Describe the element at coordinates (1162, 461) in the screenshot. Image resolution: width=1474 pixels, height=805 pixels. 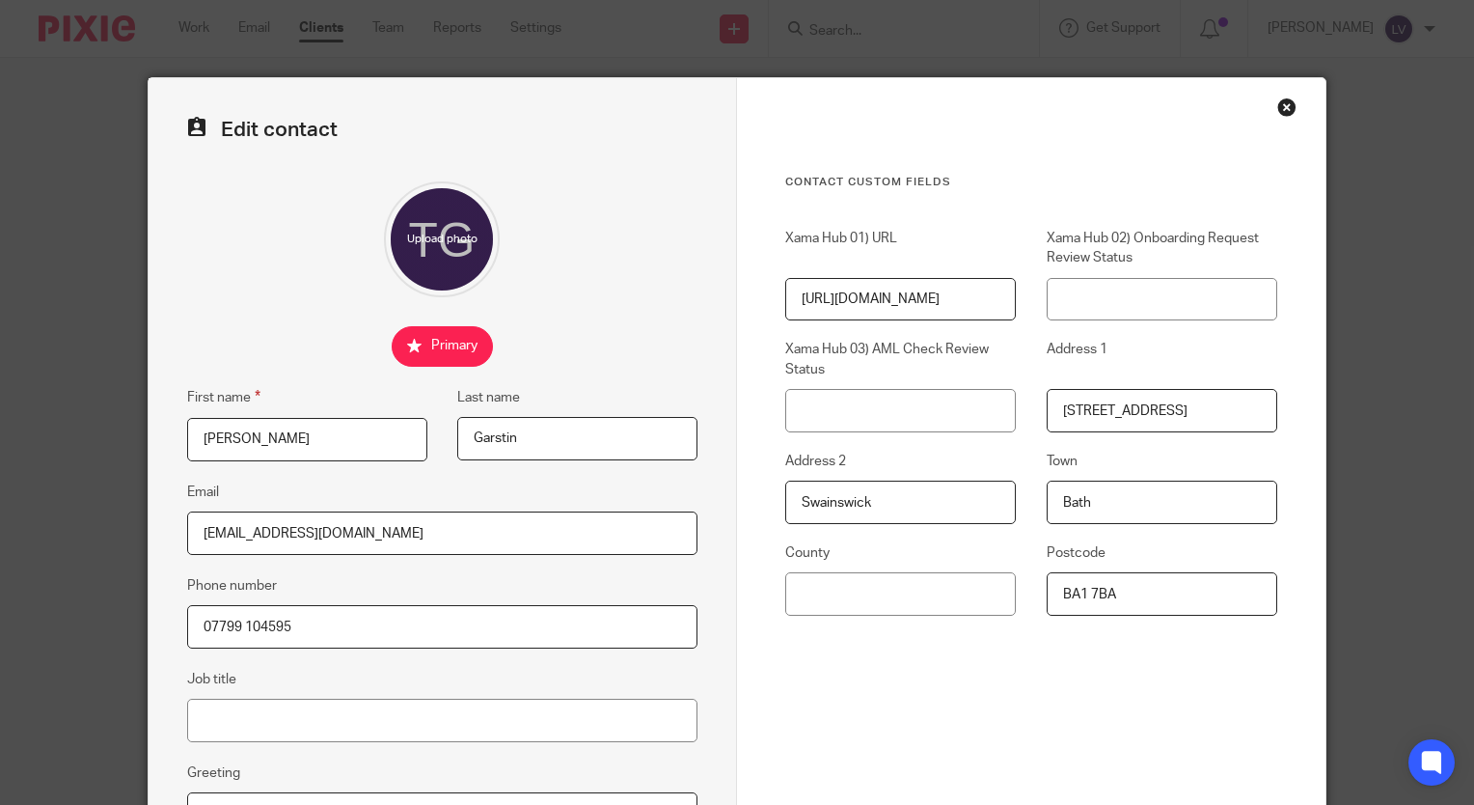
I see `label: Town` at that location.